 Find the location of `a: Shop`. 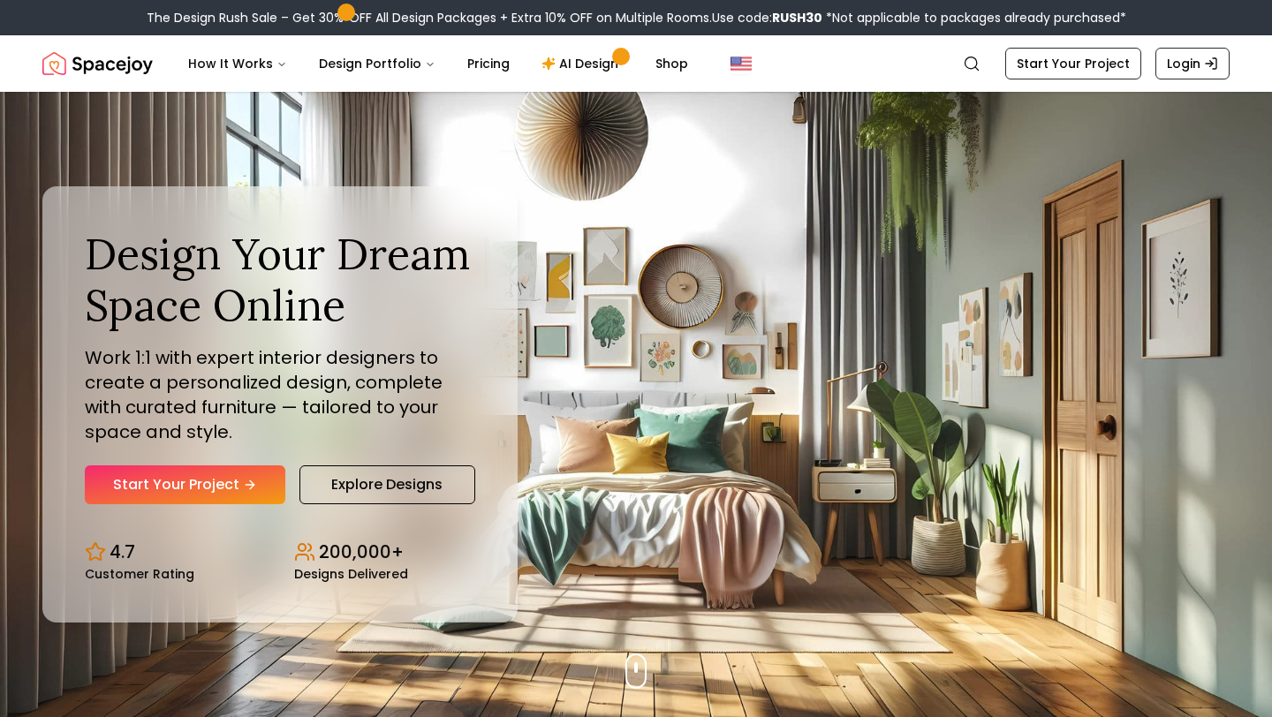

a: Shop is located at coordinates (671, 64).